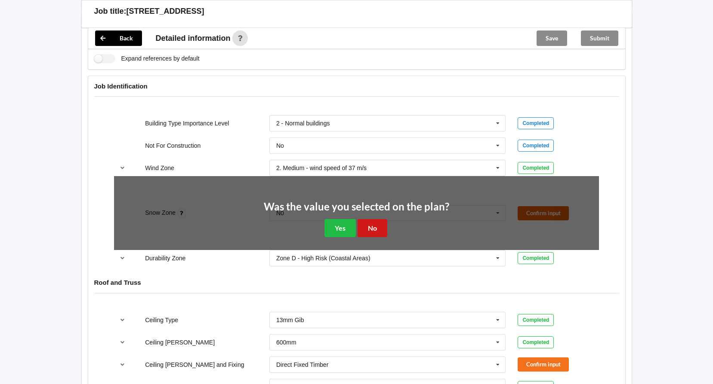 Image resolution: width=713 pixels, height=384 pixels. What do you see at coordinates (187, 123) in the screenshot?
I see `label: Building Type Importance Level` at bounding box center [187, 123].